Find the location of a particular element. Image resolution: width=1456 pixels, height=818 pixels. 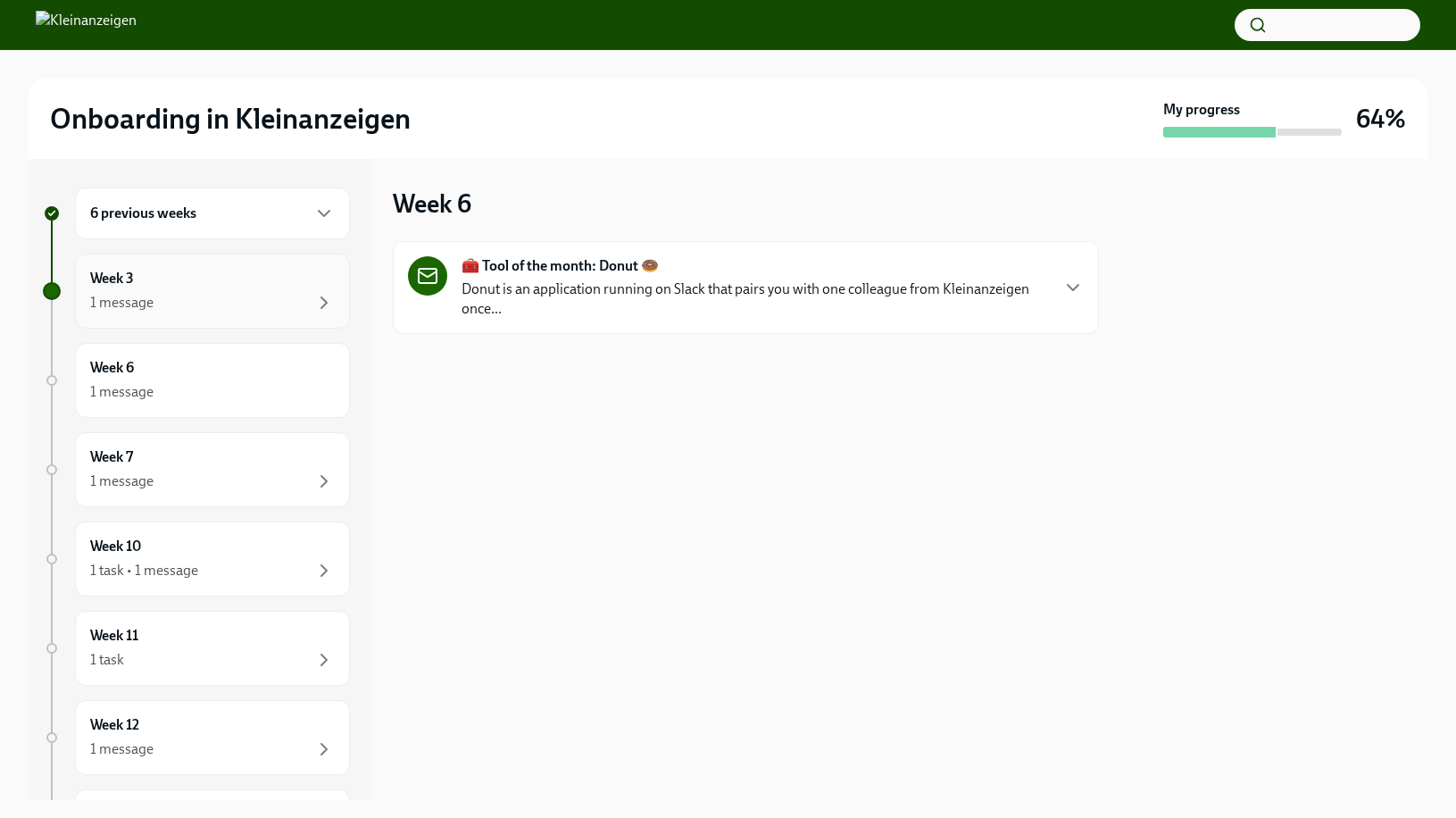

h2: Onboarding in Kleinanzeigen is located at coordinates (230, 118).